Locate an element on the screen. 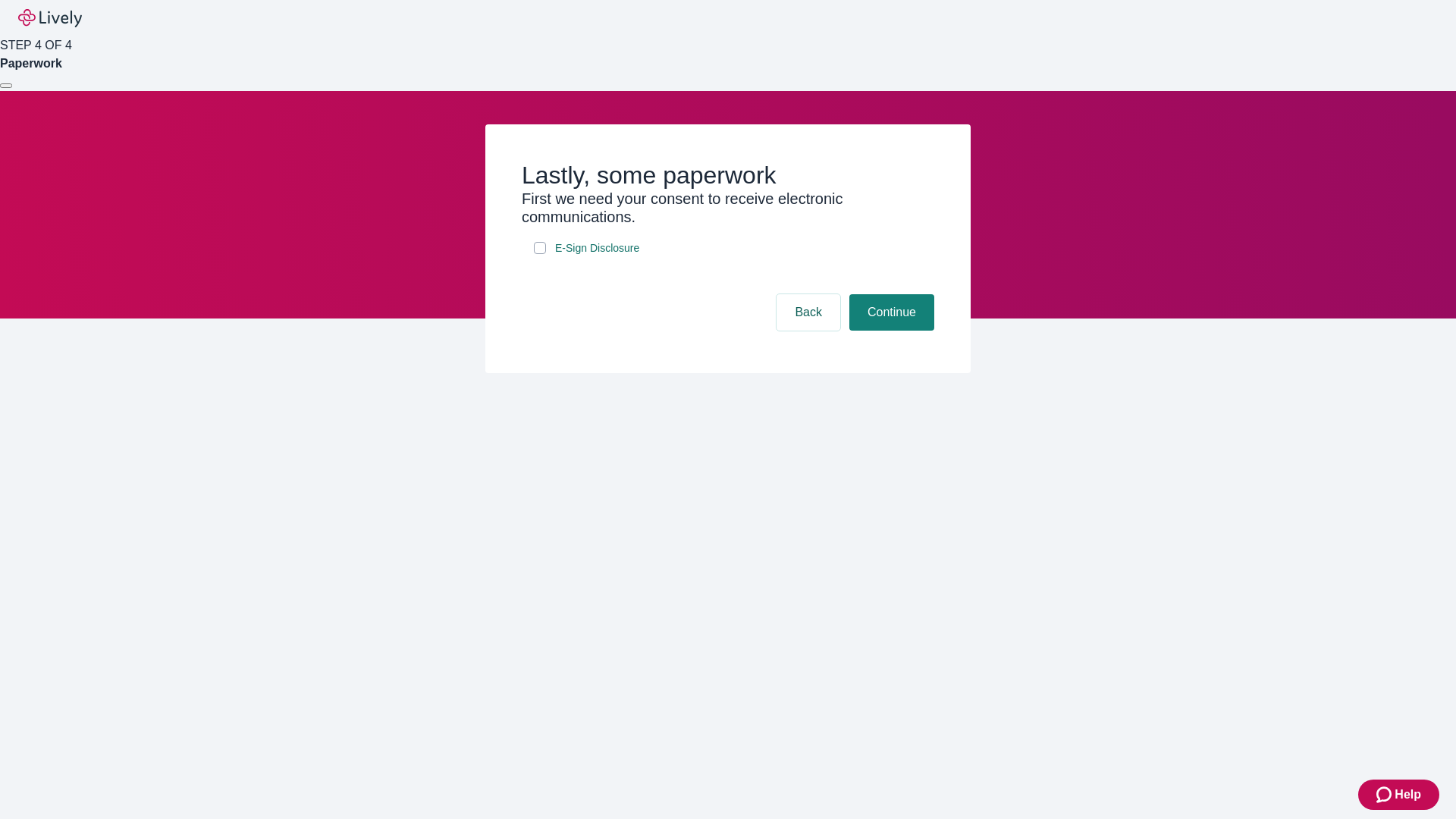  button: Continue is located at coordinates (892, 313).